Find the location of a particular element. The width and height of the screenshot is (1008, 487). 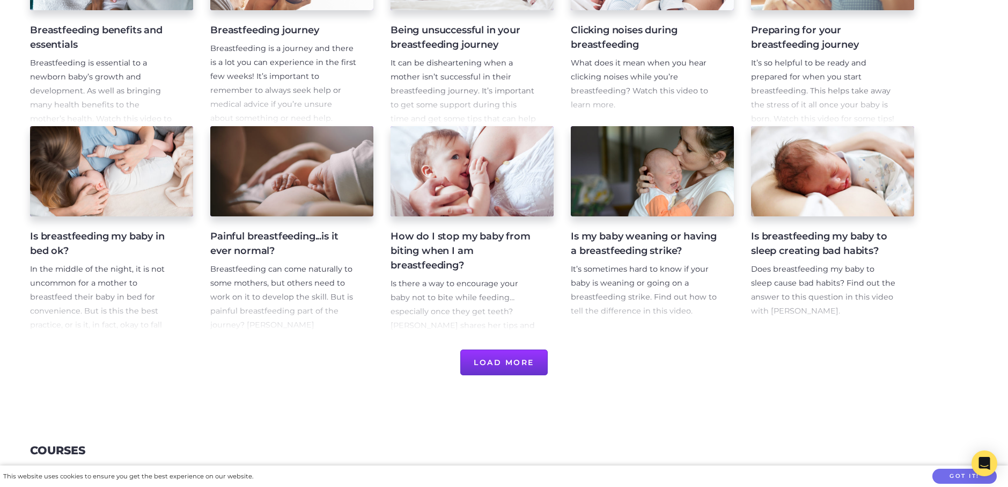

a: Is breastfeeding my baby in bed ok? In the middle of the night, it is not uncommon for a mother t... is located at coordinates (112, 229).